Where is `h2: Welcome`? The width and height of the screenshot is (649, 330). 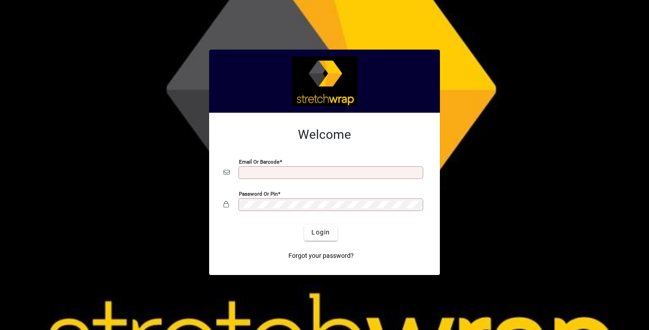 h2: Welcome is located at coordinates (325, 135).